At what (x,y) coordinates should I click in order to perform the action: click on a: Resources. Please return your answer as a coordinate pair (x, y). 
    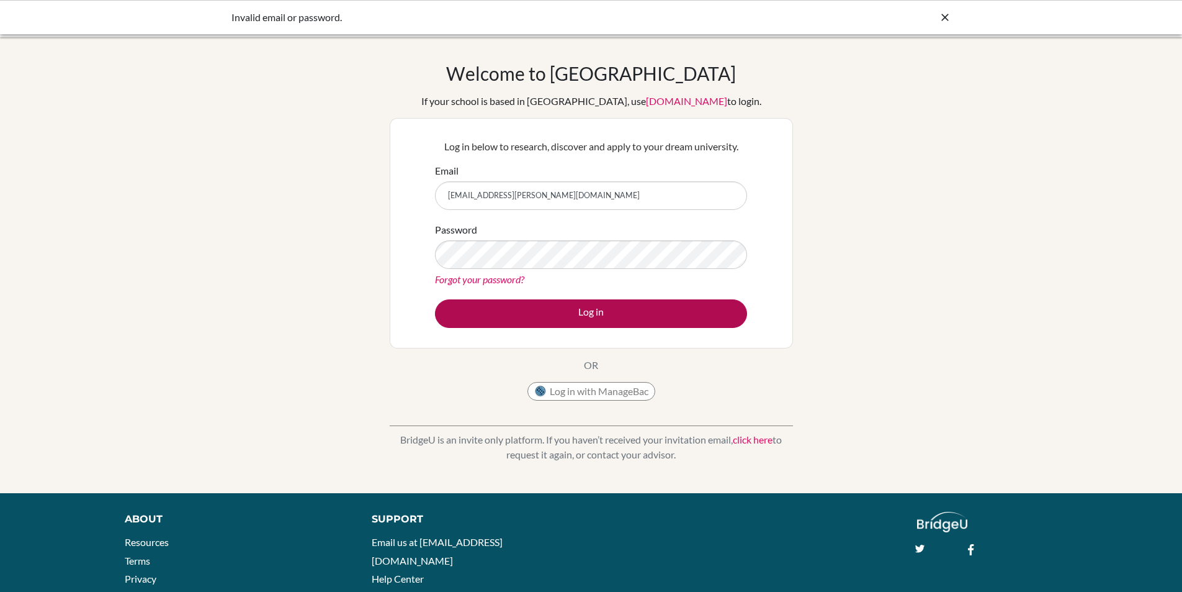
    Looking at the image, I should click on (146, 541).